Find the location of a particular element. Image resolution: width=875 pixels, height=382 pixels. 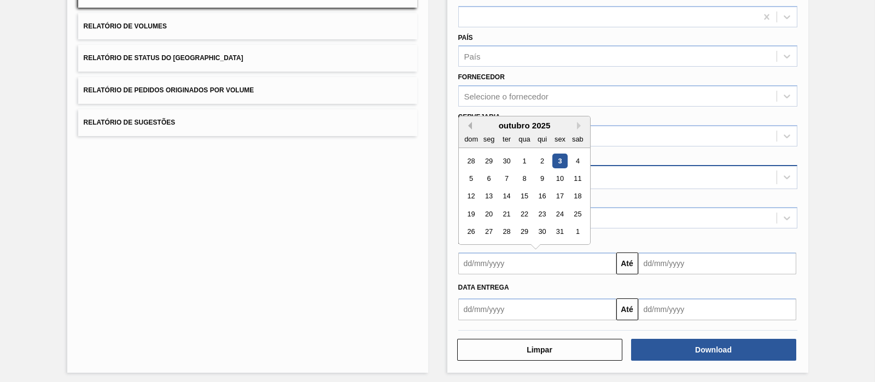

div: País is located at coordinates (473, 56).